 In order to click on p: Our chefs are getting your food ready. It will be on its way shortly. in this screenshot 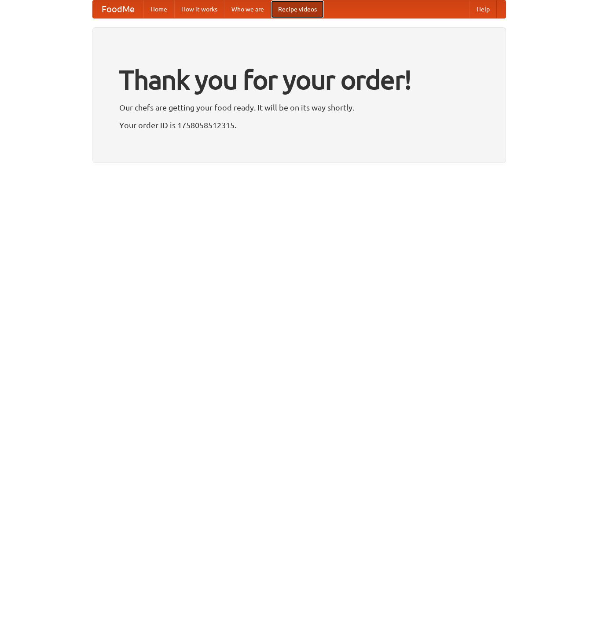, I will do `click(299, 107)`.